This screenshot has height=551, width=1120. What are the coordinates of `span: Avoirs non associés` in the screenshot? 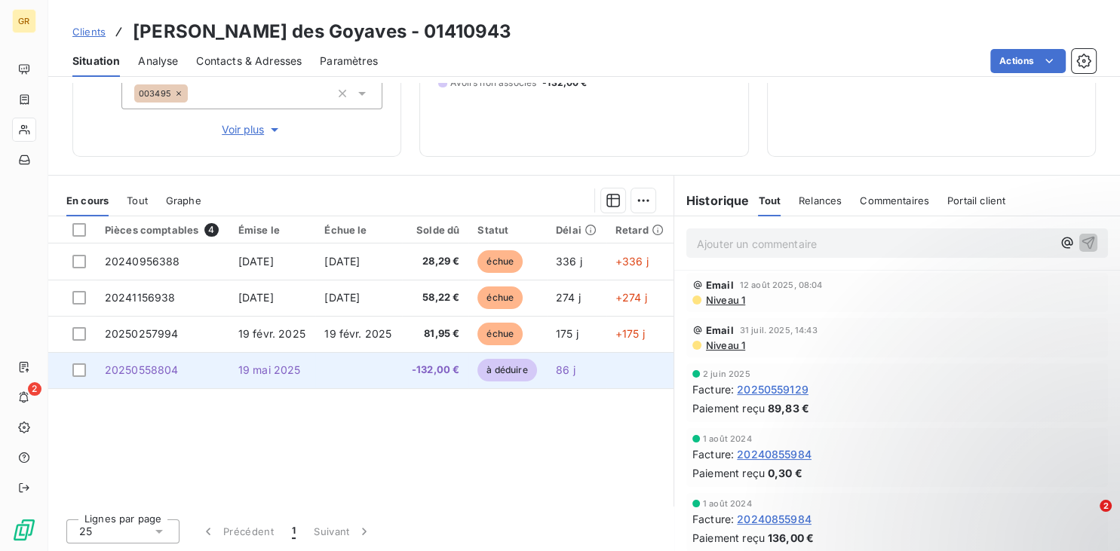 It's located at (493, 83).